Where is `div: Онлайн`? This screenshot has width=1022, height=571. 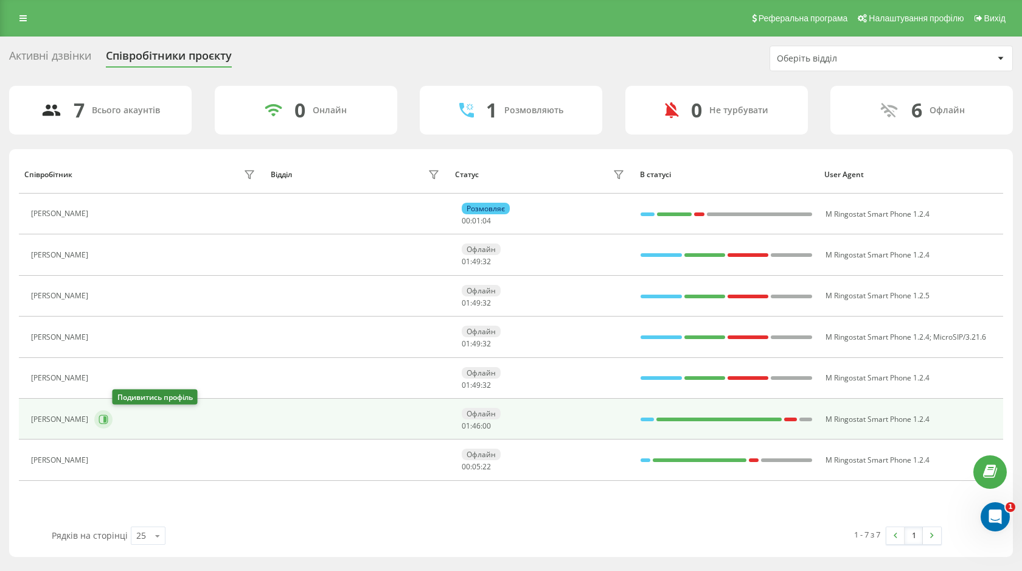 div: Онлайн is located at coordinates (330, 110).